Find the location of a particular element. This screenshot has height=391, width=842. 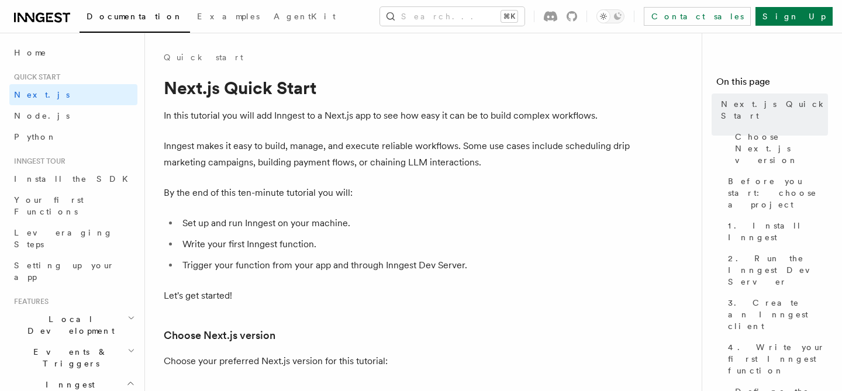

span: AgentKit is located at coordinates (305, 16).